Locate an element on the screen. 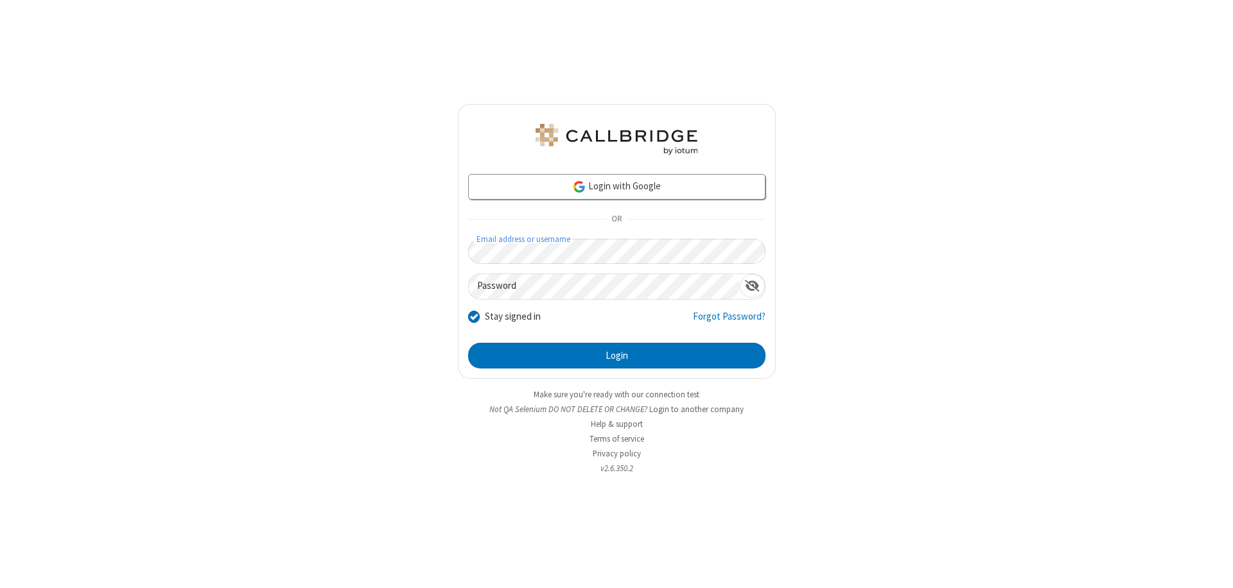 The image size is (1233, 588). button: Login is located at coordinates (616, 356).